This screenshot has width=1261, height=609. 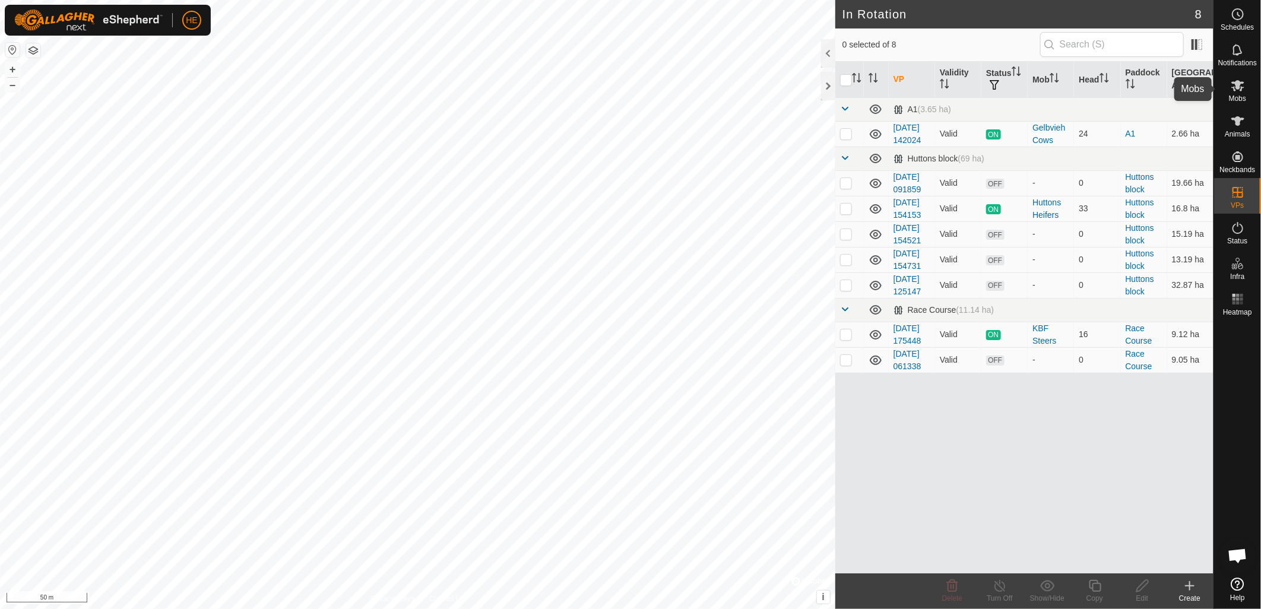 I want to click on div: Race Course, so click(x=944, y=310).